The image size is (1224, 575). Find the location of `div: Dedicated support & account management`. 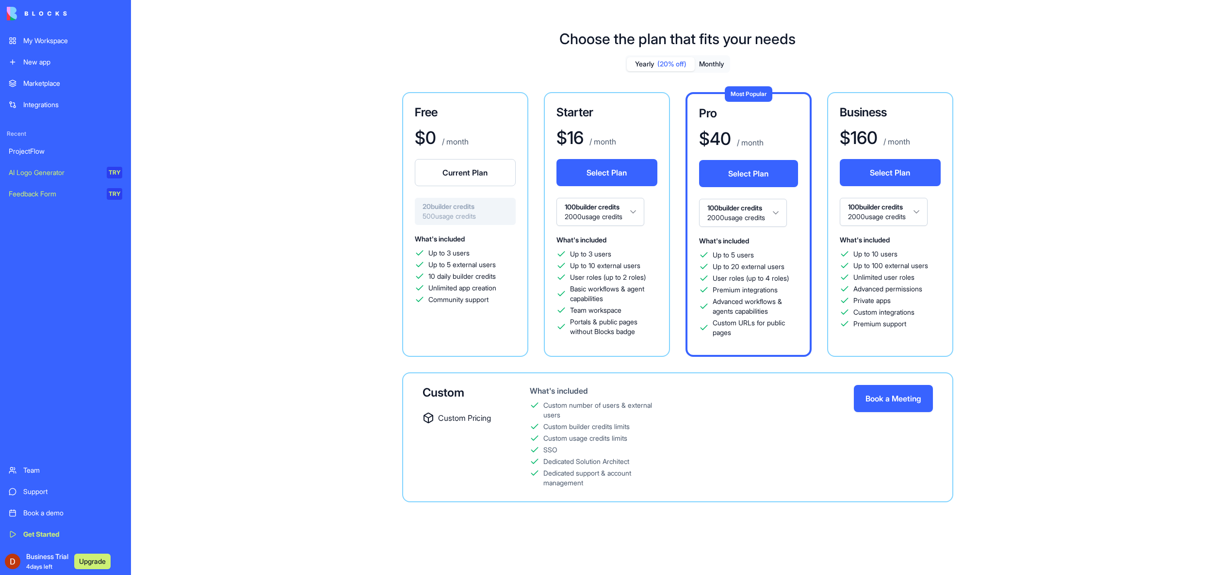

div: Dedicated support & account management is located at coordinates (604, 478).